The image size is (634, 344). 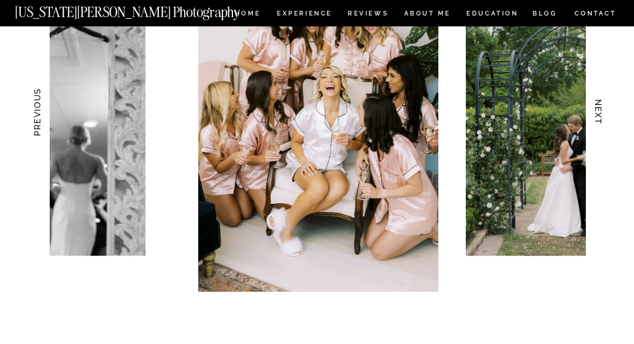 I want to click on nav: CONTACT, so click(x=595, y=13).